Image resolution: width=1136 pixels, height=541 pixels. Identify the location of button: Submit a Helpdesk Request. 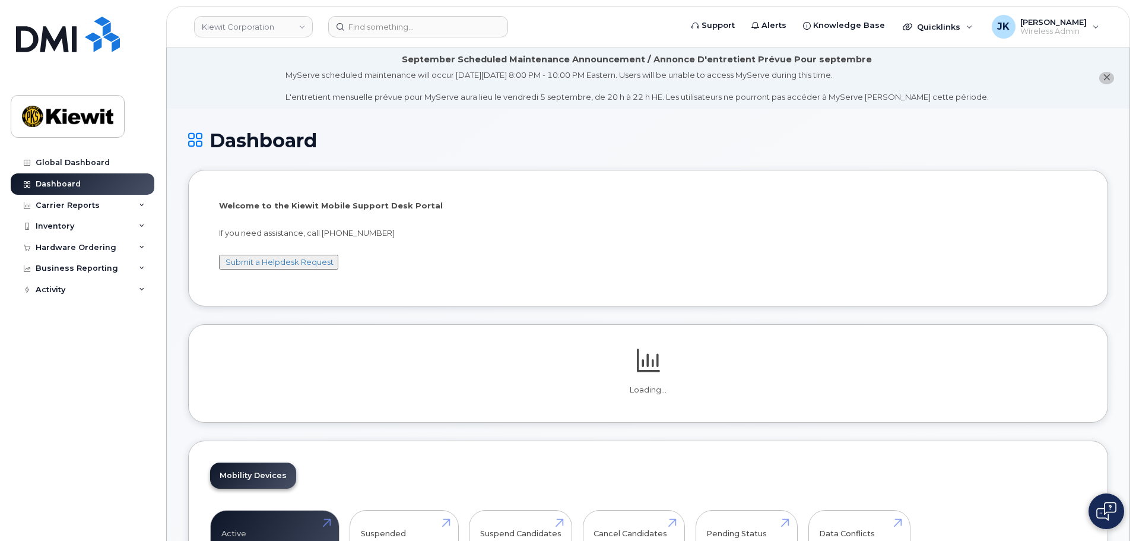
(278, 262).